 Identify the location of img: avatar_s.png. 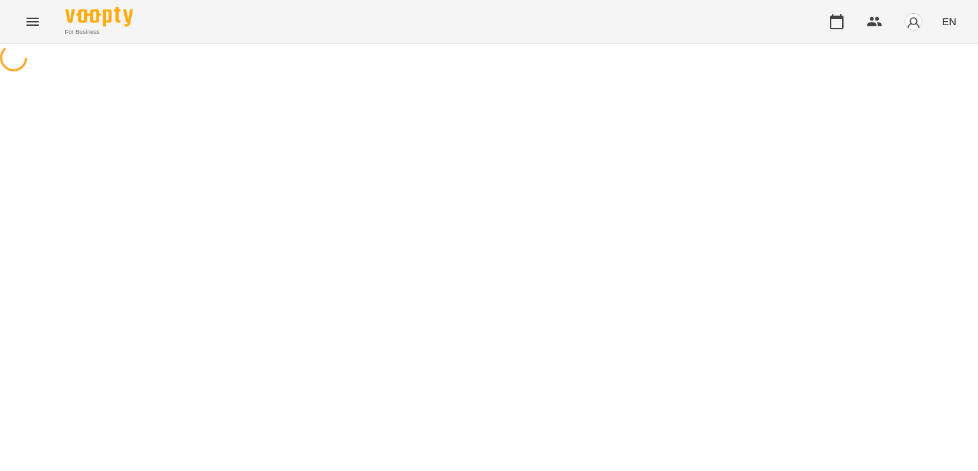
(914, 22).